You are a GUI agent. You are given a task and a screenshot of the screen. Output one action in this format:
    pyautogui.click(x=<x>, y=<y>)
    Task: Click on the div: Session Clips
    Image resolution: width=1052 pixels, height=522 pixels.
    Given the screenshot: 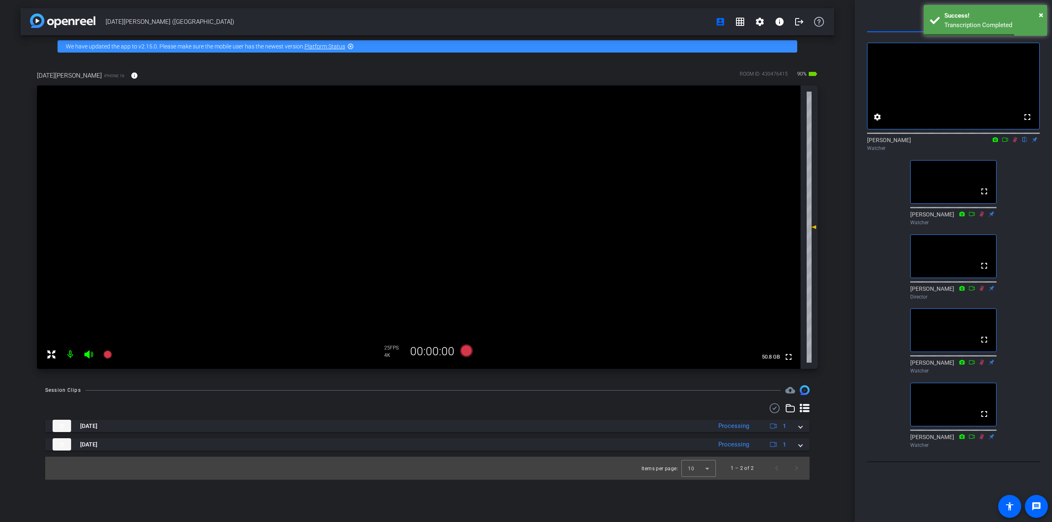 What is the action you would take?
    pyautogui.click(x=63, y=391)
    